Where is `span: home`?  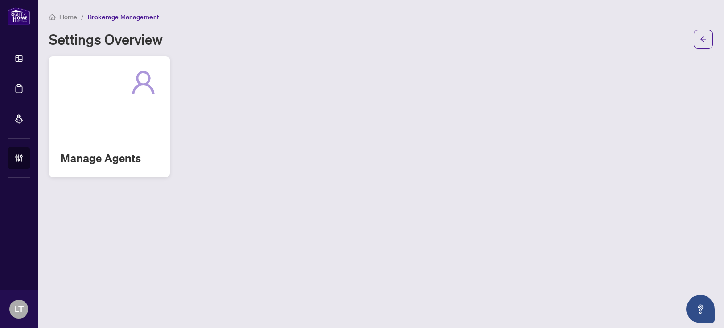 span: home is located at coordinates (52, 17).